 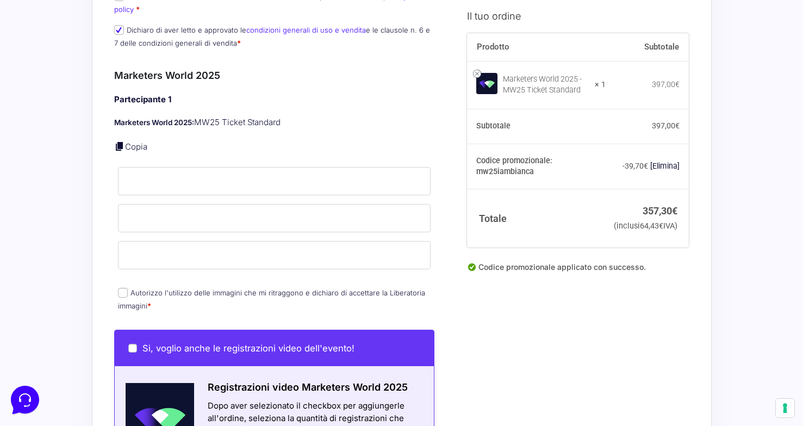 What do you see at coordinates (136, 146) in the screenshot?
I see `a: Copia` at bounding box center [136, 146].